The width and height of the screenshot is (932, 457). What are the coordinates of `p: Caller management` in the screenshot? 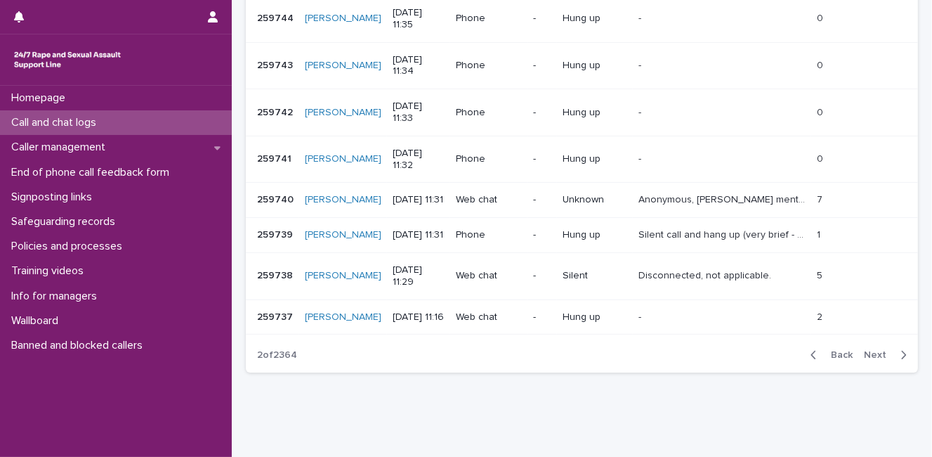 It's located at (61, 147).